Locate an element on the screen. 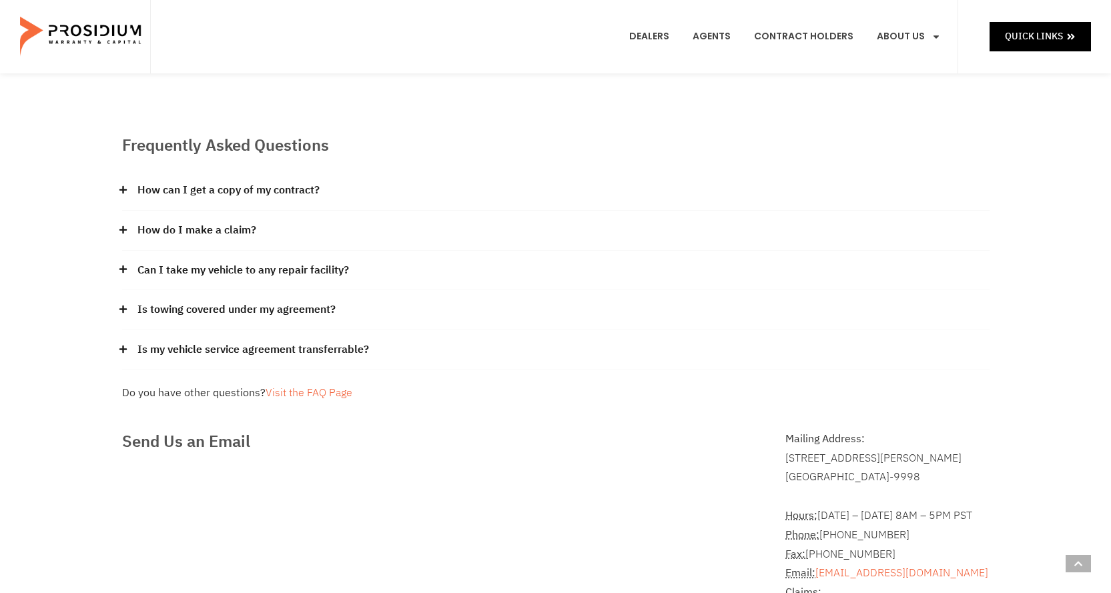 The height and width of the screenshot is (593, 1111). div: How can I get a copy of my contract? is located at coordinates (556, 191).